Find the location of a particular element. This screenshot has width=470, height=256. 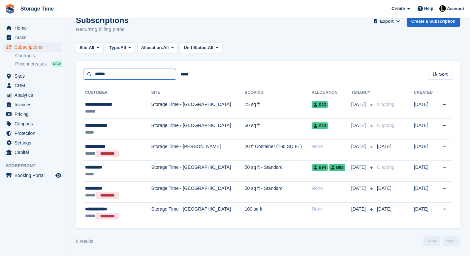

div: 6 results is located at coordinates (84, 242).